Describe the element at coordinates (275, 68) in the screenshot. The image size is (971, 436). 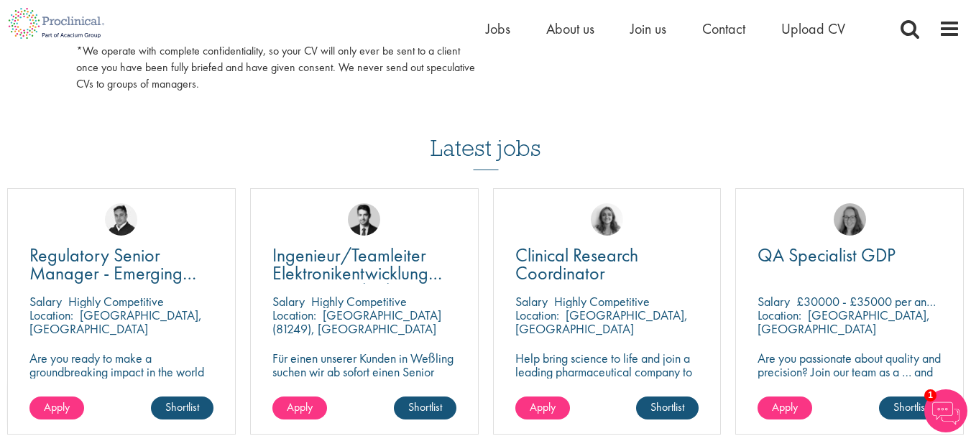
I see `p: *We operate with complete confidentiality, so your CV will only ever be sent to a client once you...` at that location.